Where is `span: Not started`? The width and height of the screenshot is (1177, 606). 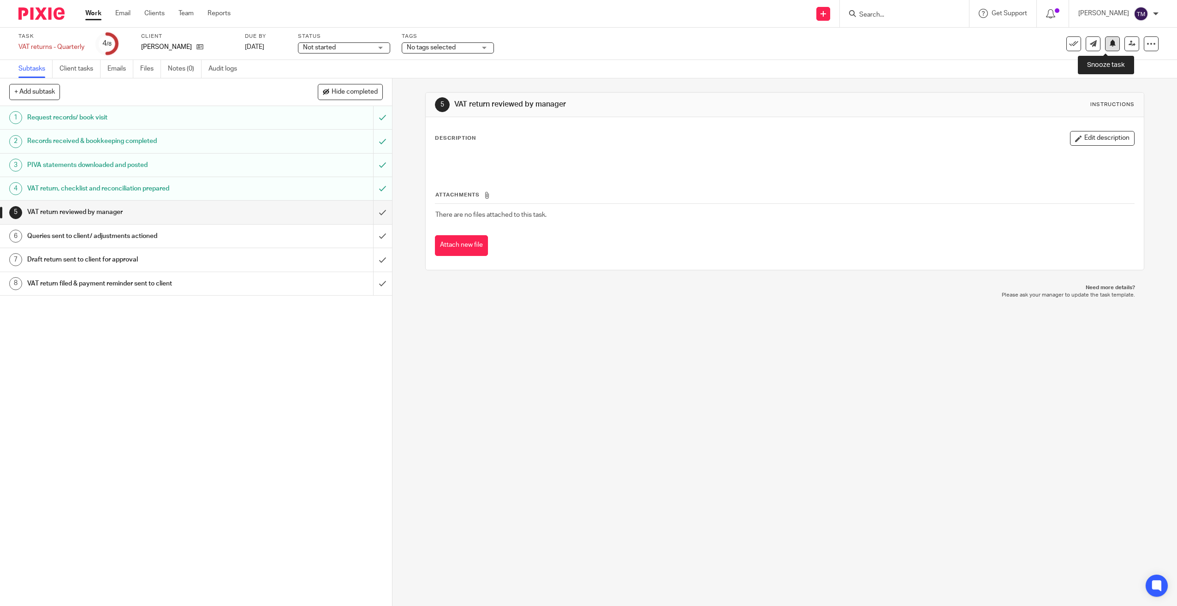 span: Not started is located at coordinates (319, 48).